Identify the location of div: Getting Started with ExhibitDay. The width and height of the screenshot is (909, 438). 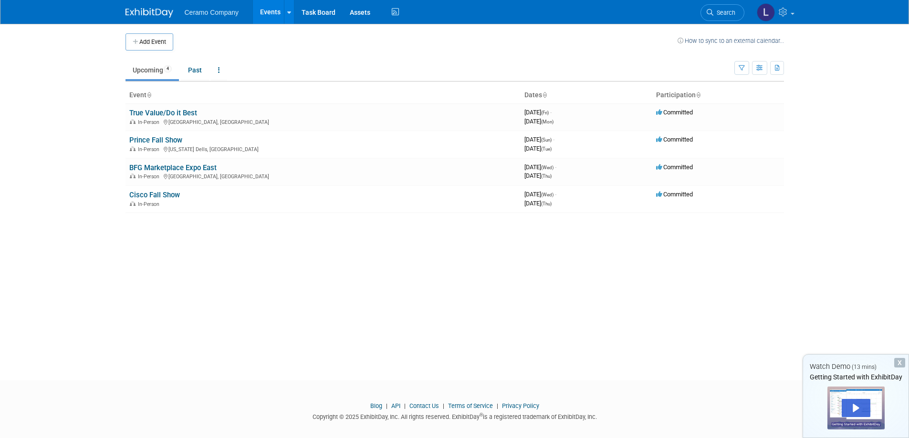
(855, 377).